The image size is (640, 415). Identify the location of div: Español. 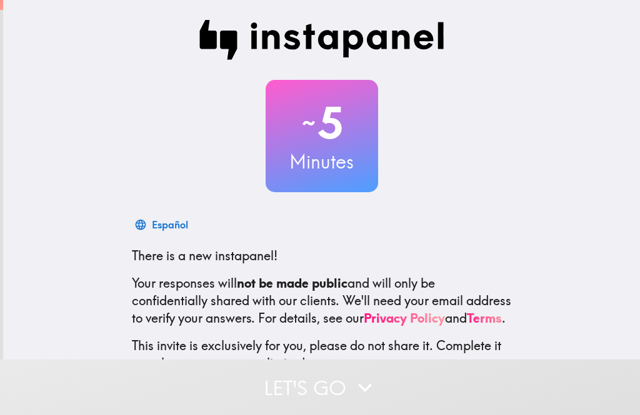
(170, 225).